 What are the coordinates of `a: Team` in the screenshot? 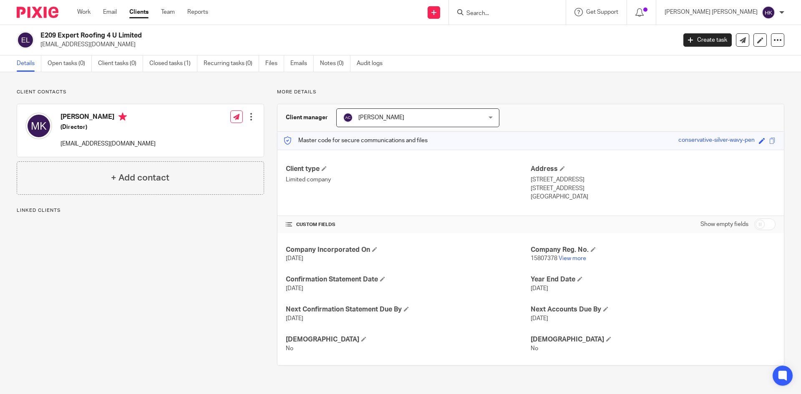 It's located at (168, 12).